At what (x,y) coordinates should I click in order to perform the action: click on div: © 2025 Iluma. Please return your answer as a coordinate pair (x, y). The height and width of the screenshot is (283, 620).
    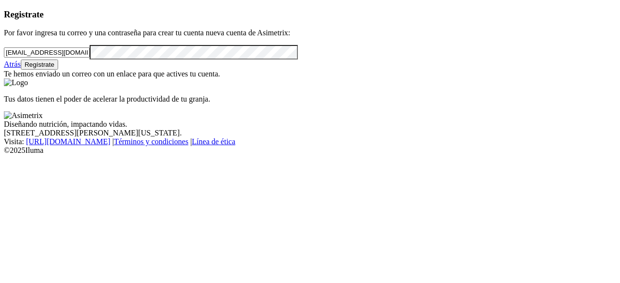
    Looking at the image, I should click on (310, 151).